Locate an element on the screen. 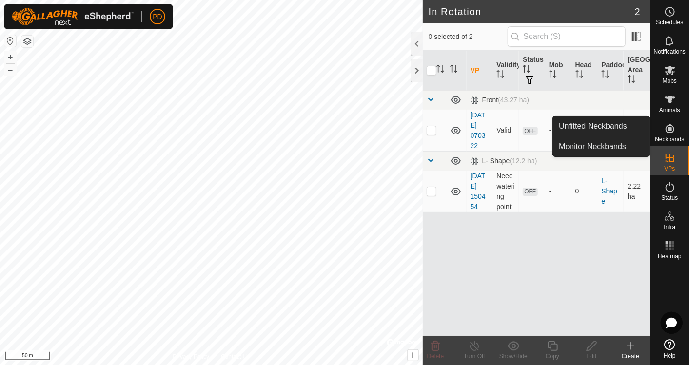 This screenshot has width=689, height=365. span: Notifications is located at coordinates (670, 52).